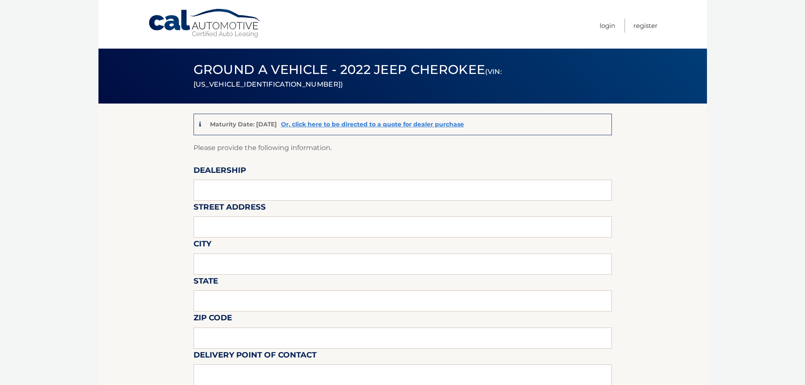 This screenshot has height=385, width=805. Describe the element at coordinates (212, 319) in the screenshot. I see `label: Zip Code` at that location.